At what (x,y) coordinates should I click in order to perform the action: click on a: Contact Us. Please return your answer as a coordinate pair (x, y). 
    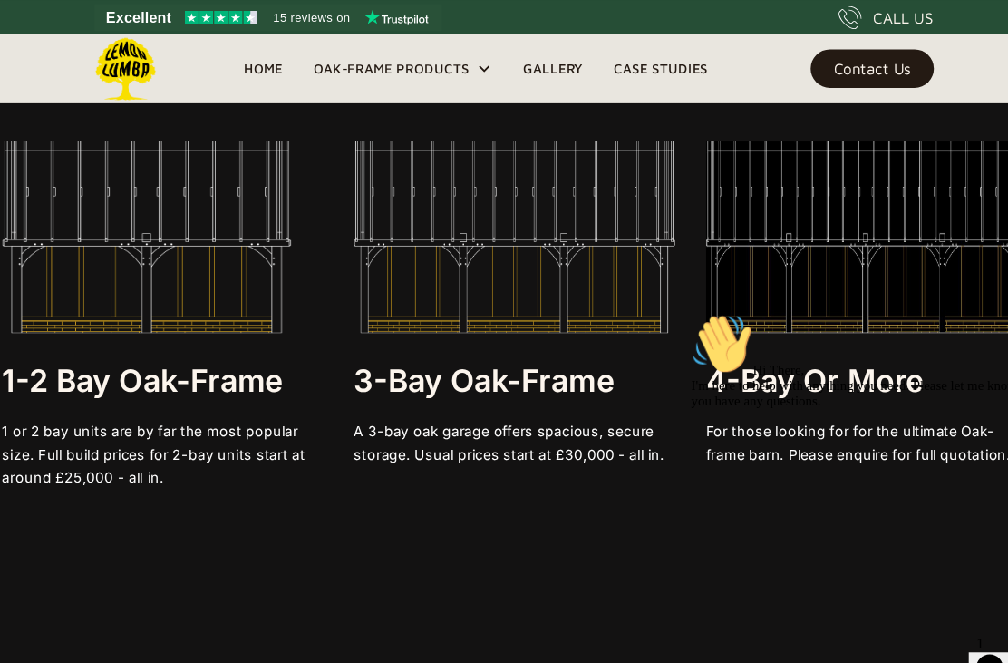
    Looking at the image, I should click on (842, 64).